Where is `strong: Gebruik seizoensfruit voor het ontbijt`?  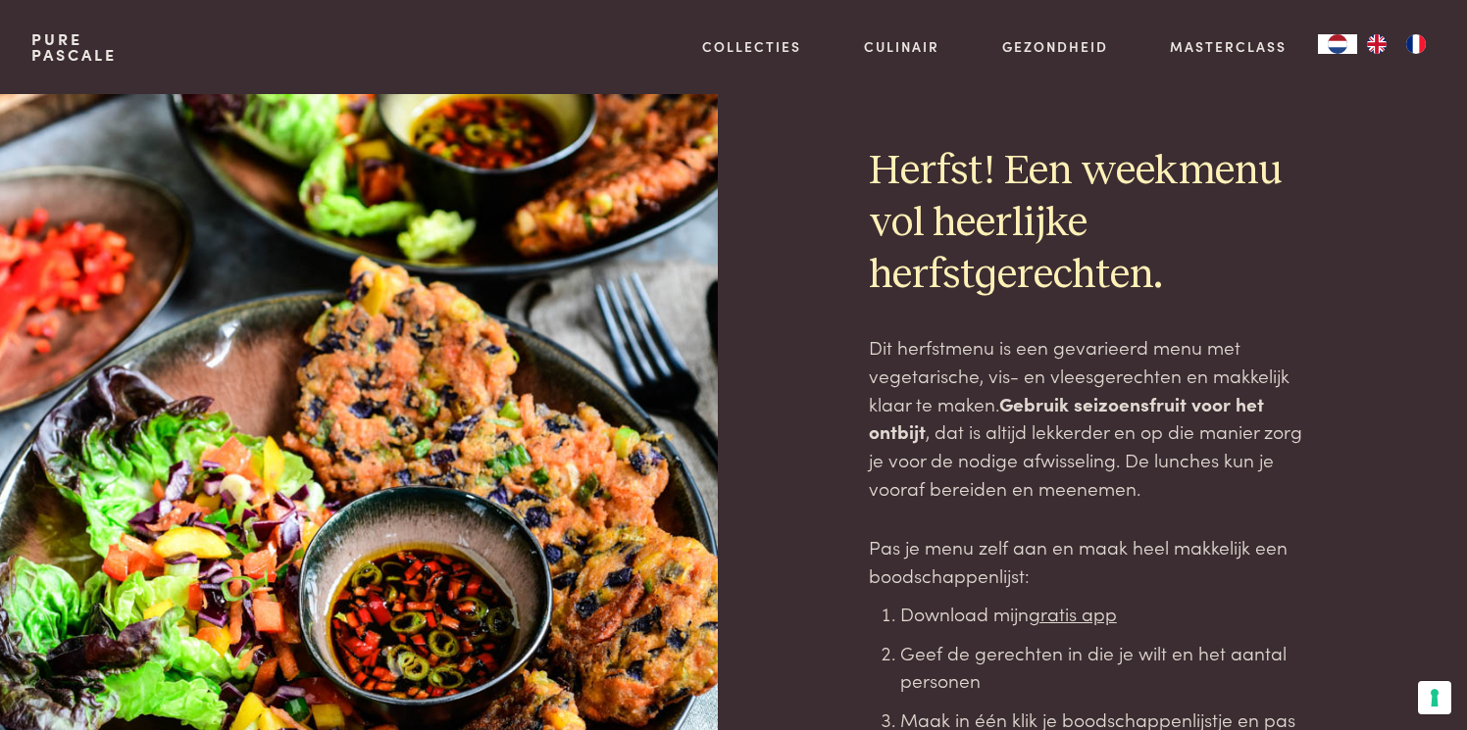 strong: Gebruik seizoensfruit voor het ontbijt is located at coordinates (1066, 418).